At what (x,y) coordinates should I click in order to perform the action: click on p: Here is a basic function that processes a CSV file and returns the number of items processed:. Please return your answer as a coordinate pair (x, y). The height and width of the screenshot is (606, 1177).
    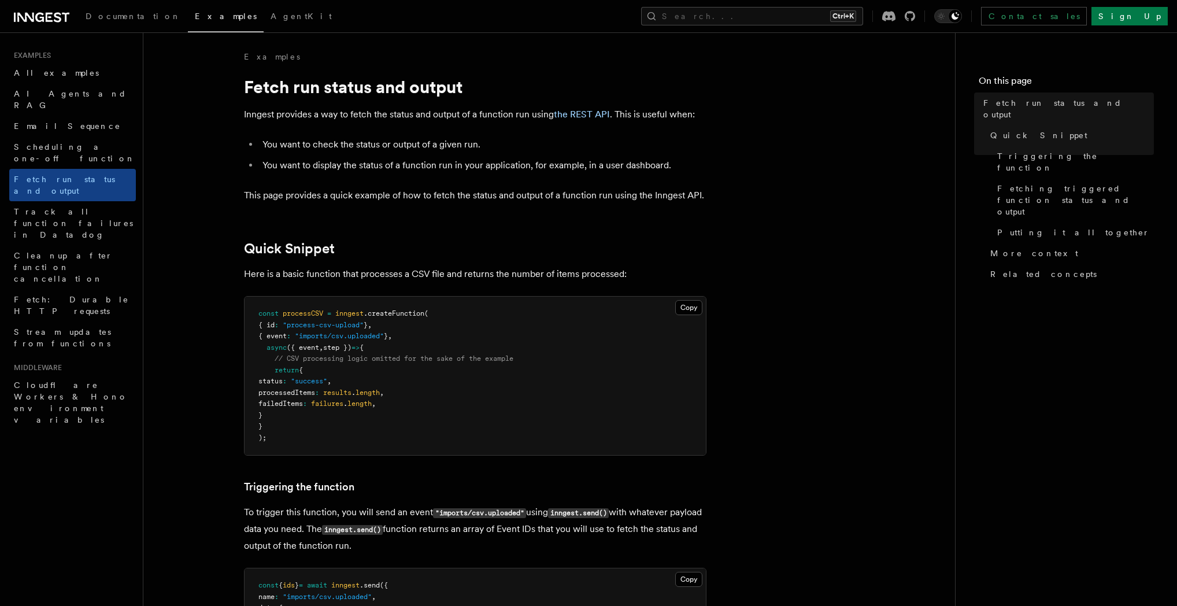
    Looking at the image, I should click on (475, 274).